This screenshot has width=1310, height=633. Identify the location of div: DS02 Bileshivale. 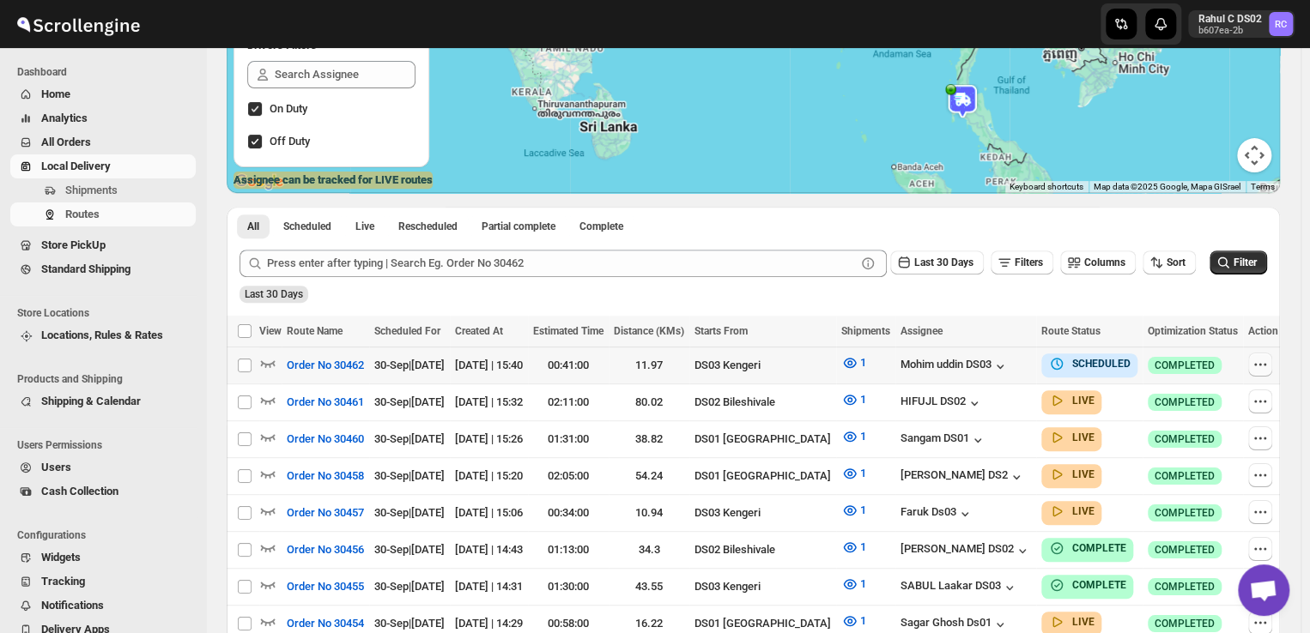
(762, 402).